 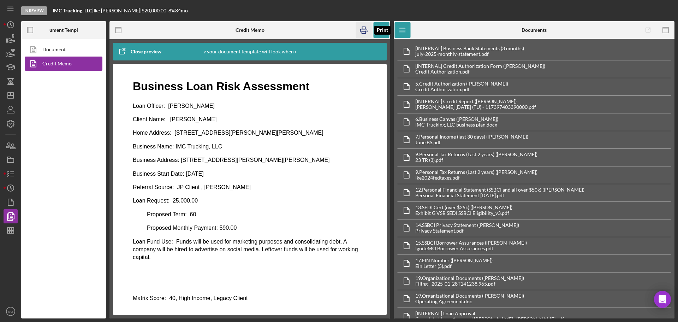 I want to click on a: Document, so click(x=62, y=49).